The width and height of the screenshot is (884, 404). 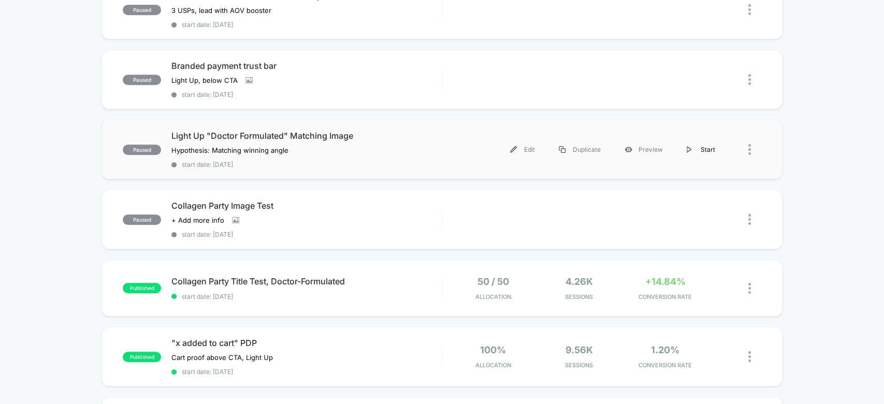 I want to click on span: 50 / 50, so click(x=493, y=281).